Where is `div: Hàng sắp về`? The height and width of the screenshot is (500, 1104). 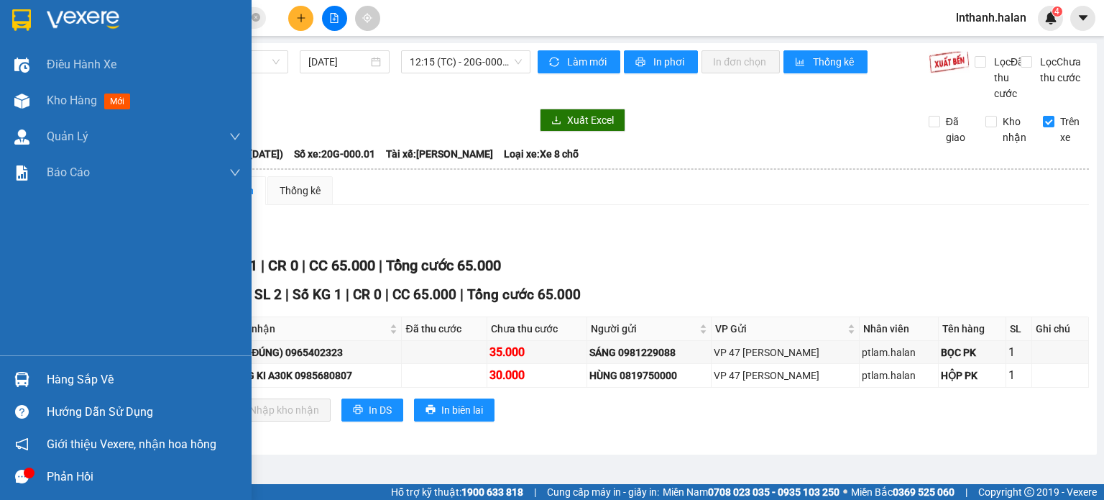 div: Hàng sắp về is located at coordinates (144, 380).